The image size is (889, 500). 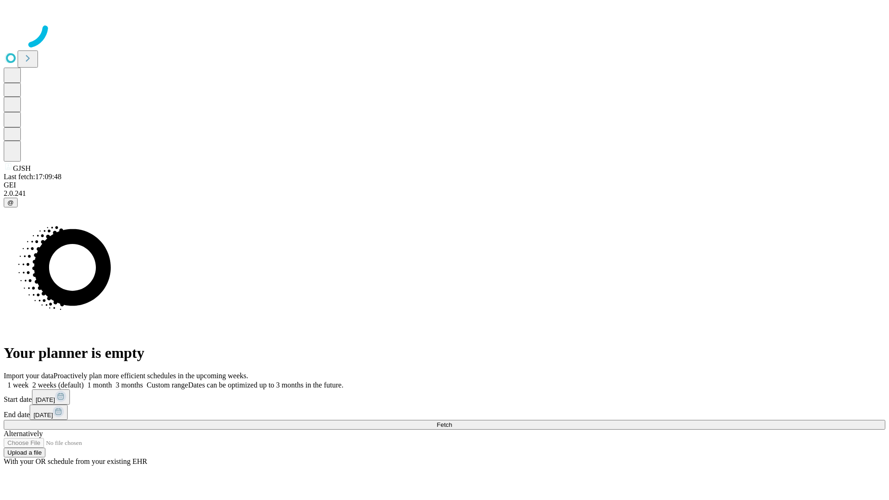 What do you see at coordinates (444, 424) in the screenshot?
I see `span: Fetch` at bounding box center [444, 424].